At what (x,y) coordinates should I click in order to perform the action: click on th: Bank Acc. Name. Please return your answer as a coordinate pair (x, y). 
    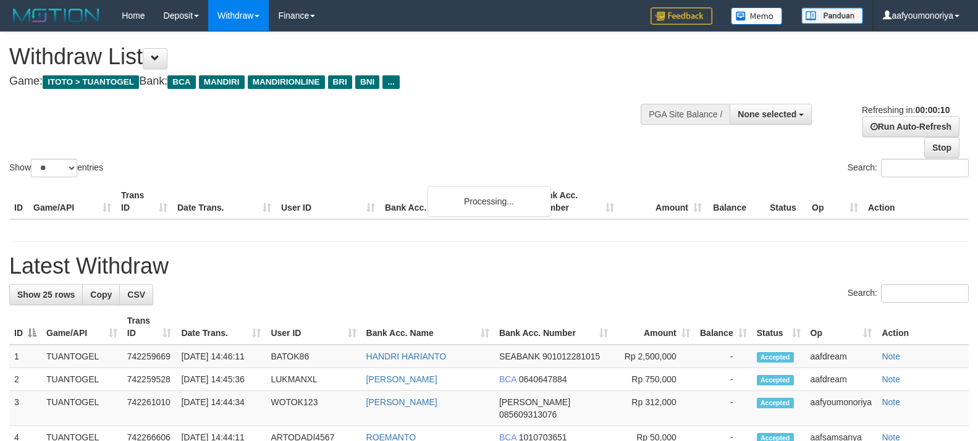
    Looking at the image, I should click on (455, 201).